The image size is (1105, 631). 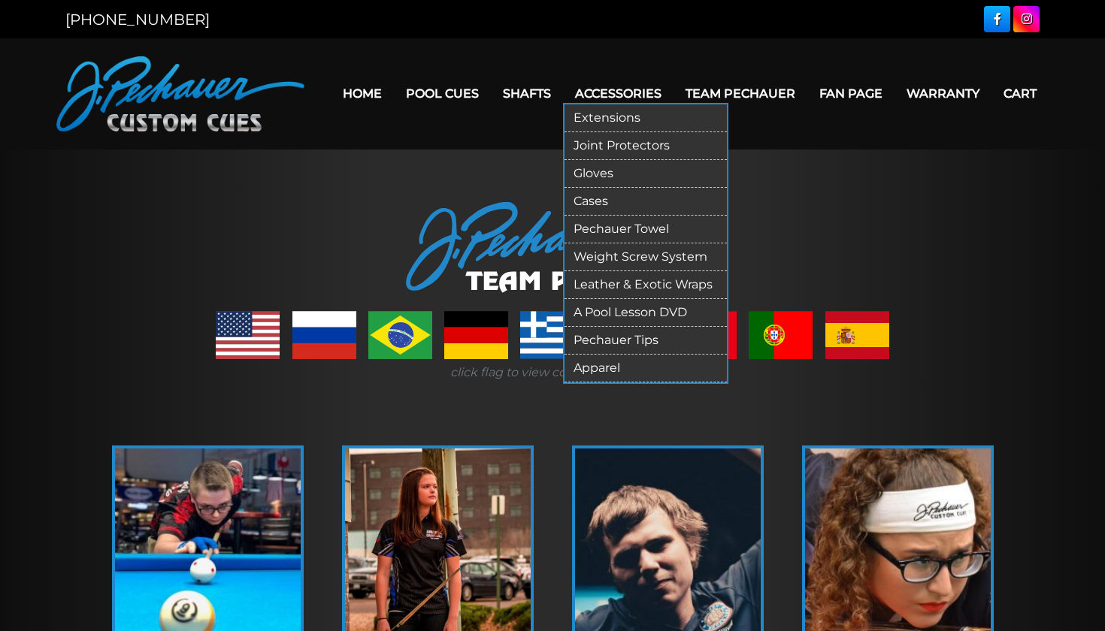 I want to click on a: Team Pechauer, so click(x=740, y=93).